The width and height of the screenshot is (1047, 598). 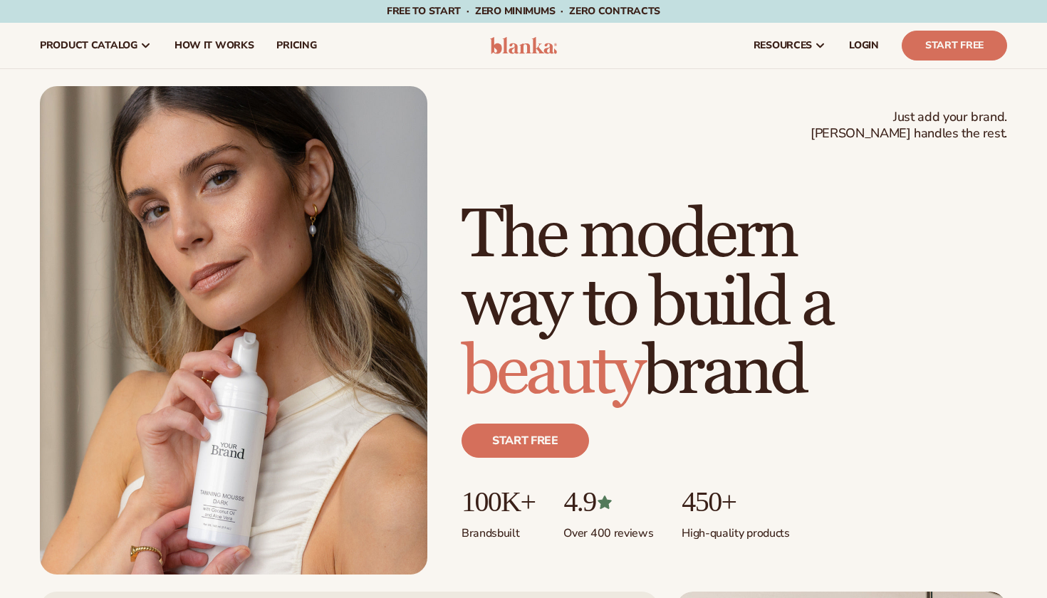 What do you see at coordinates (552, 372) in the screenshot?
I see `span: beauty` at bounding box center [552, 372].